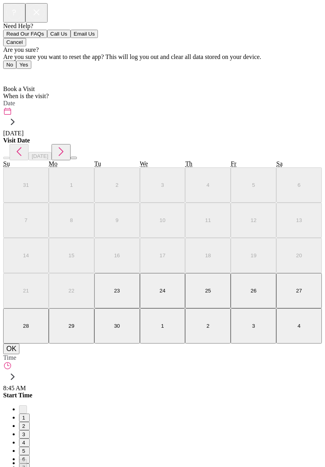  What do you see at coordinates (71, 220) in the screenshot?
I see `button: September 8, 2025` at bounding box center [71, 220].